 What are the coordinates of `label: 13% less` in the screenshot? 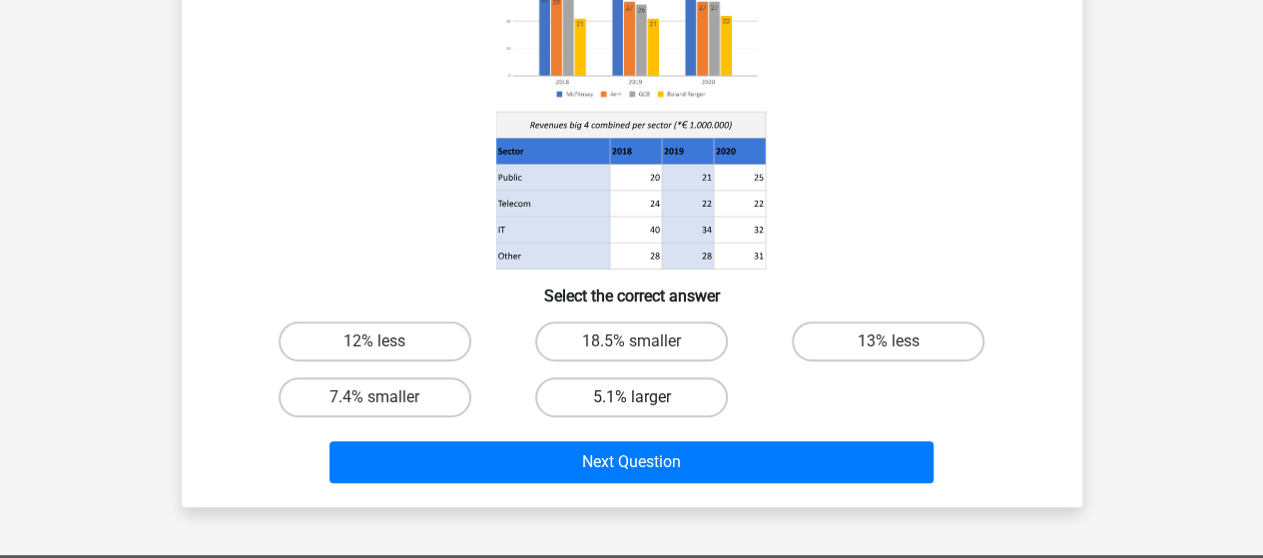 It's located at (887, 341).